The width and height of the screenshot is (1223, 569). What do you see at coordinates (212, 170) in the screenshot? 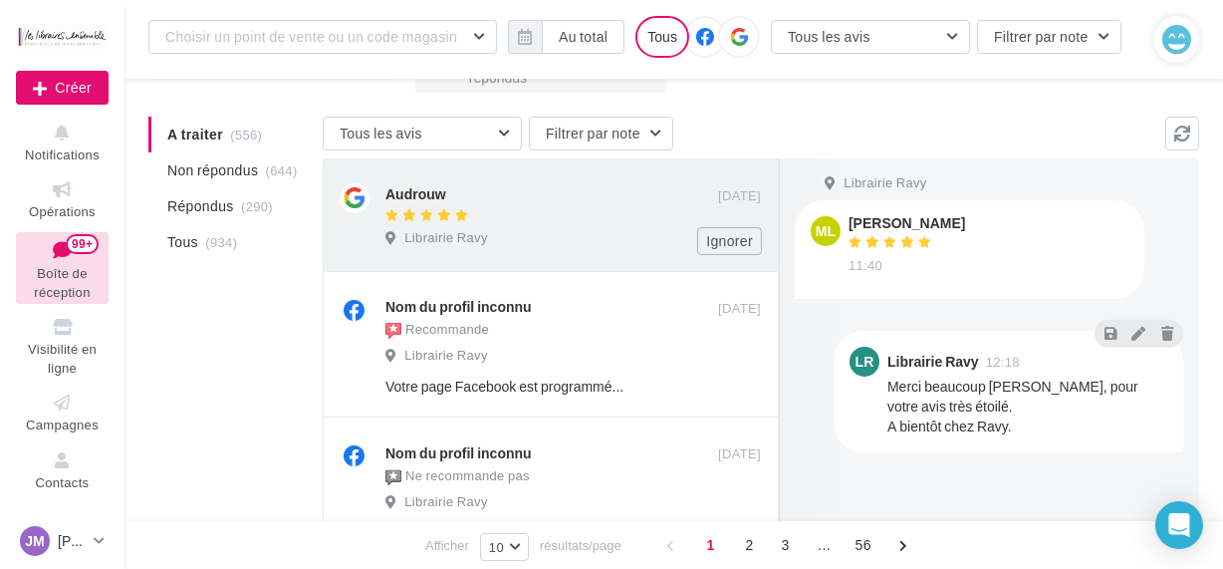
I see `span: Non répondus` at bounding box center [212, 170].